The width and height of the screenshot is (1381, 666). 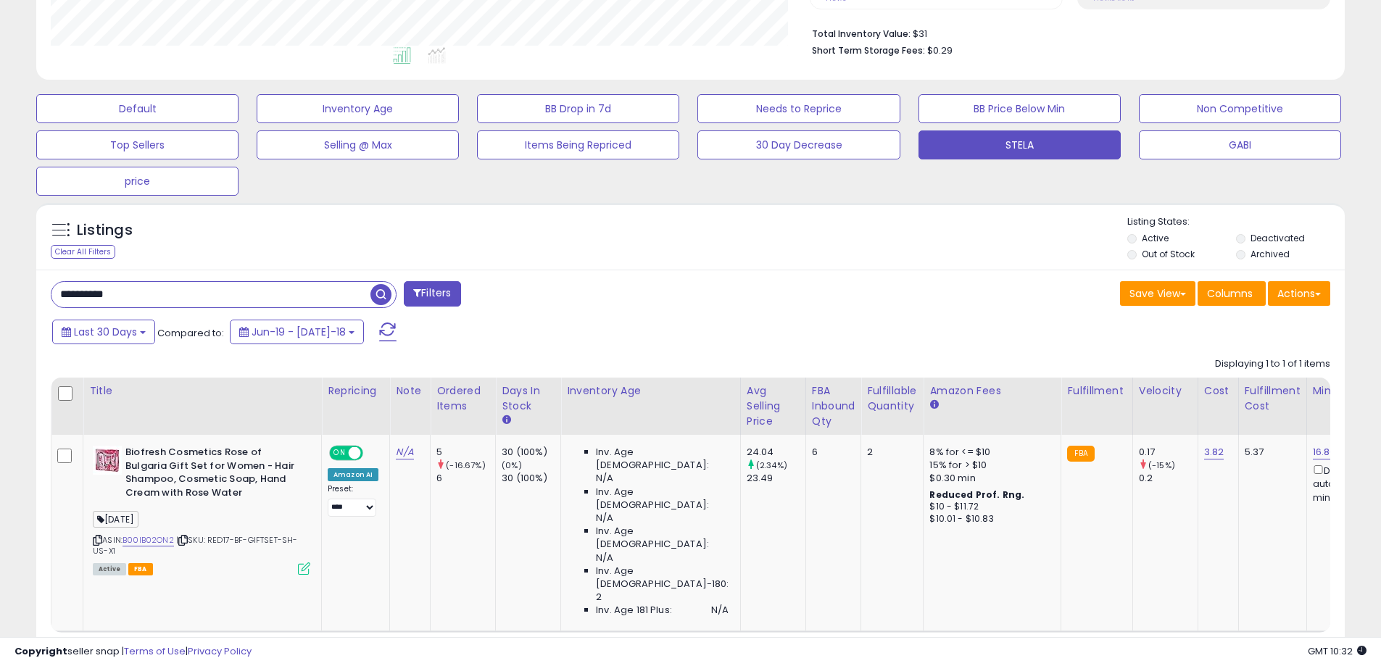 What do you see at coordinates (1240, 109) in the screenshot?
I see `button: Non Competitive` at bounding box center [1240, 109].